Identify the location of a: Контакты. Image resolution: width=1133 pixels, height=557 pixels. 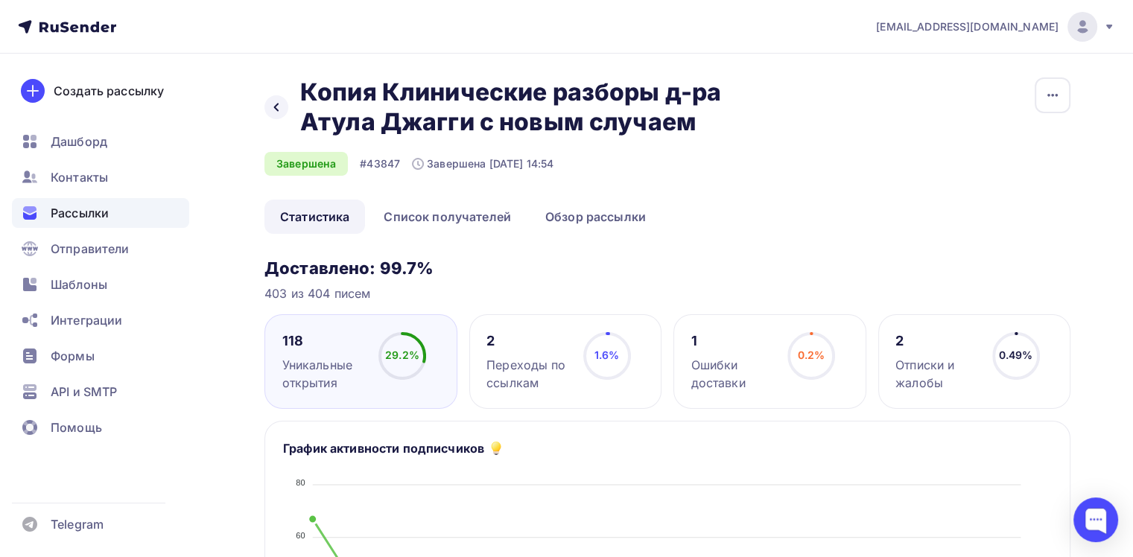
(101, 177).